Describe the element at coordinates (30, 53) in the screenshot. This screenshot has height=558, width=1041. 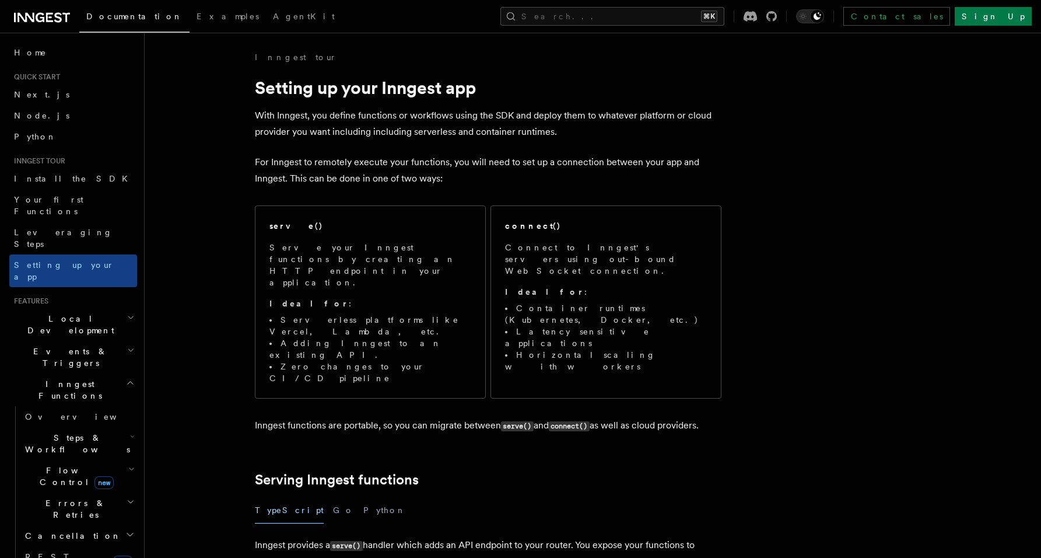
I see `span: Home` at that location.